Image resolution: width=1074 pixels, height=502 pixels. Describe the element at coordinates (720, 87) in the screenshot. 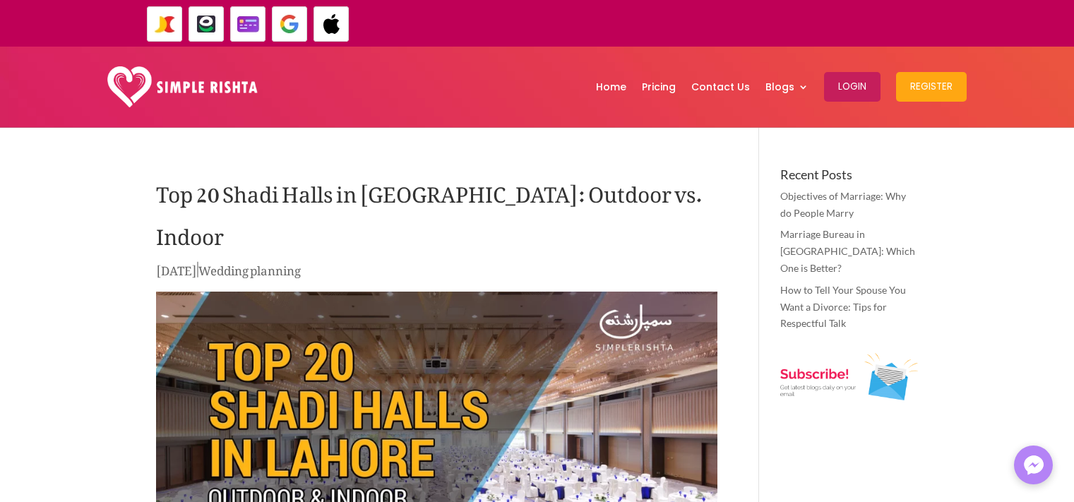

I see `a: Contact Us` at that location.